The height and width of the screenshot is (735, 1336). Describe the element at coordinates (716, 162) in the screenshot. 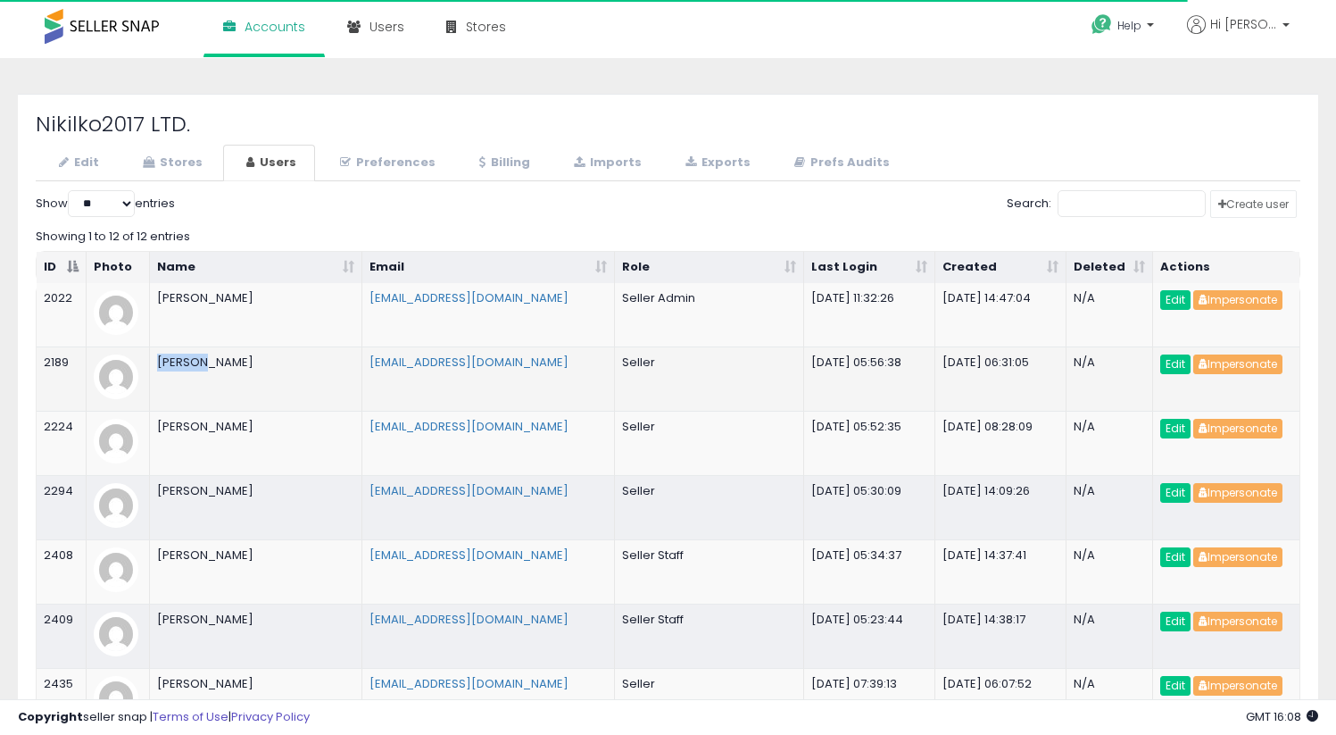

I see `a: Exports` at that location.